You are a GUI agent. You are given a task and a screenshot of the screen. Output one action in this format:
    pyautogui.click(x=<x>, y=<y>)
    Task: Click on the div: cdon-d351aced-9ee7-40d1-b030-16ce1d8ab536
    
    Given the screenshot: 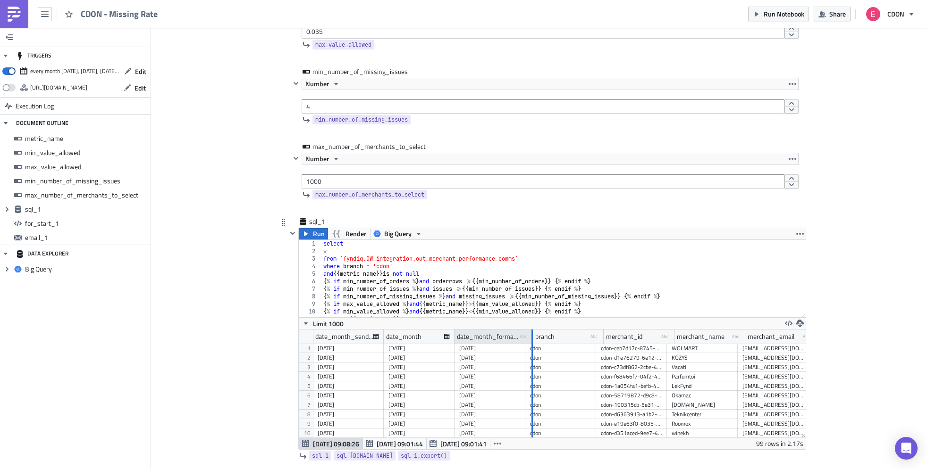 What is the action you would take?
    pyautogui.click(x=631, y=434)
    